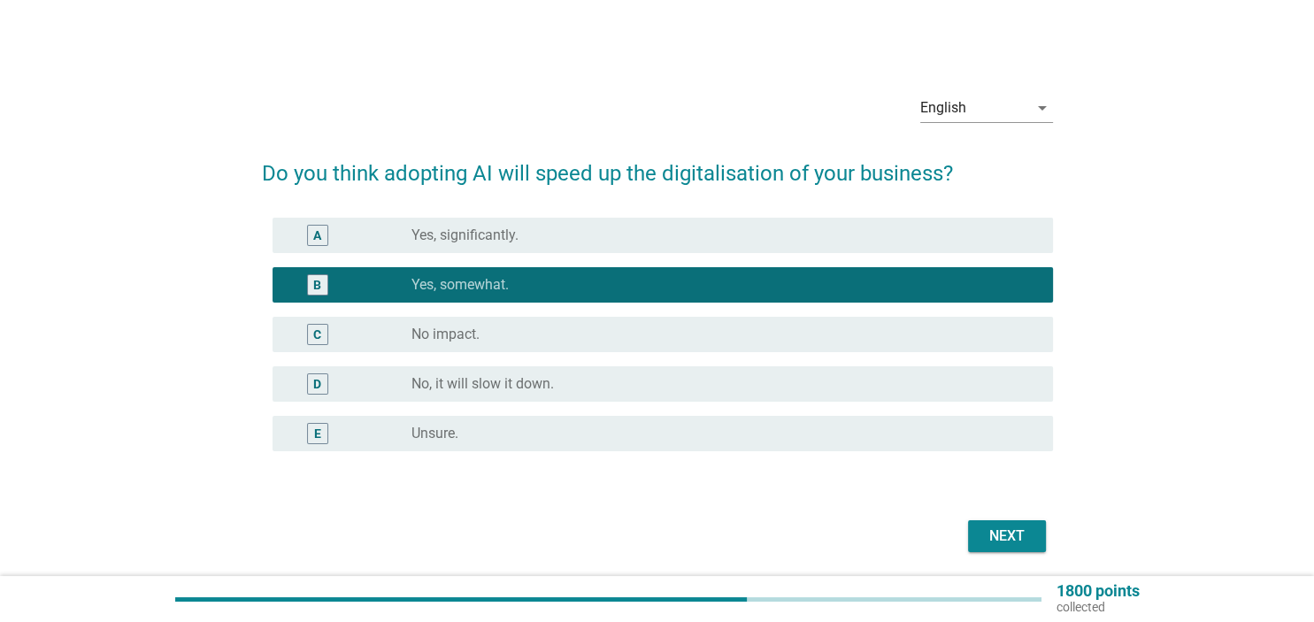  What do you see at coordinates (1097, 591) in the screenshot?
I see `p: 1800 points` at bounding box center [1097, 591].